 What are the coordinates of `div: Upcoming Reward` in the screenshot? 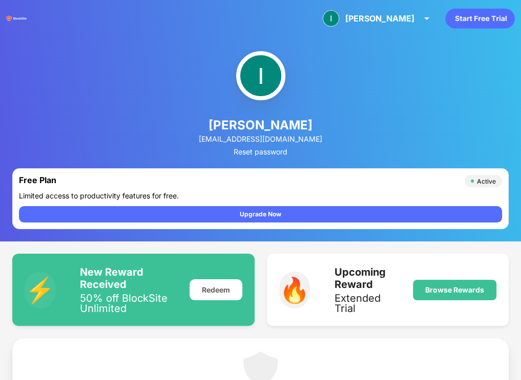 It's located at (368, 278).